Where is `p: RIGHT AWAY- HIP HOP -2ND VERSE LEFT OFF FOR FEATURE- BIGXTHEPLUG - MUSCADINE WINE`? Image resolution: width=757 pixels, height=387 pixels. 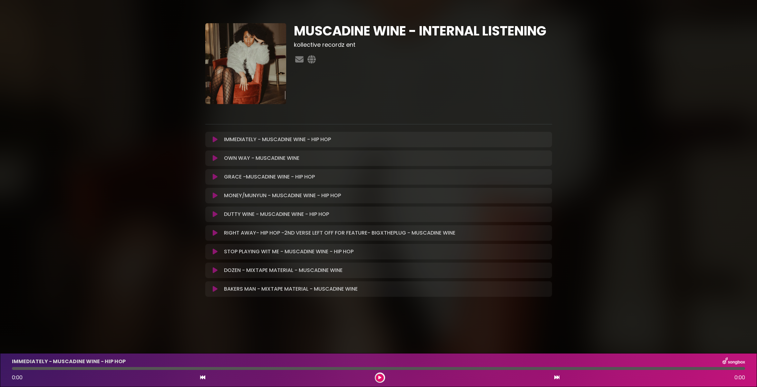
p: RIGHT AWAY- HIP HOP -2ND VERSE LEFT OFF FOR FEATURE- BIGXTHEPLUG - MUSCADINE WINE is located at coordinates (340, 233).